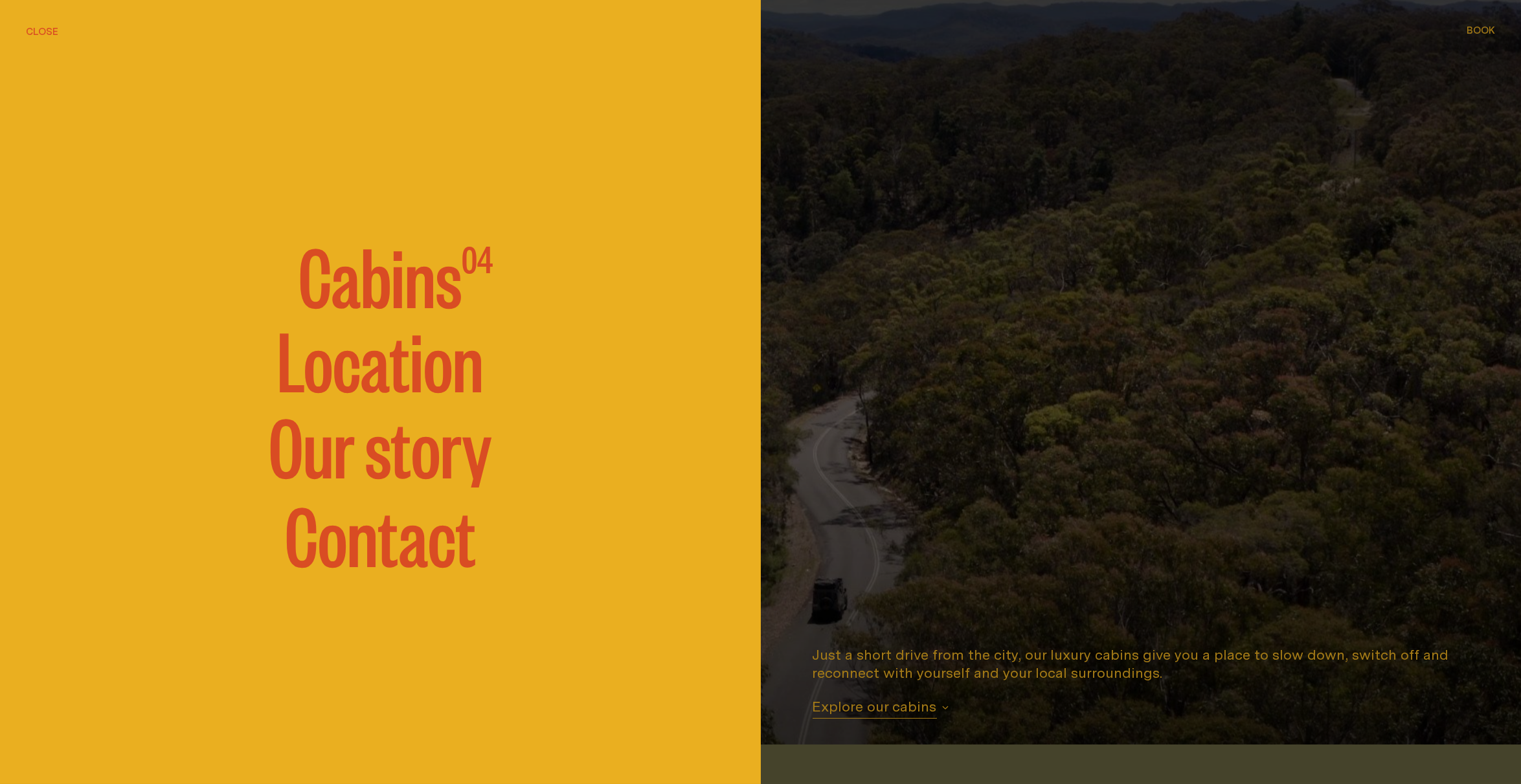  What do you see at coordinates (380, 358) in the screenshot?
I see `a: Location` at bounding box center [380, 358].